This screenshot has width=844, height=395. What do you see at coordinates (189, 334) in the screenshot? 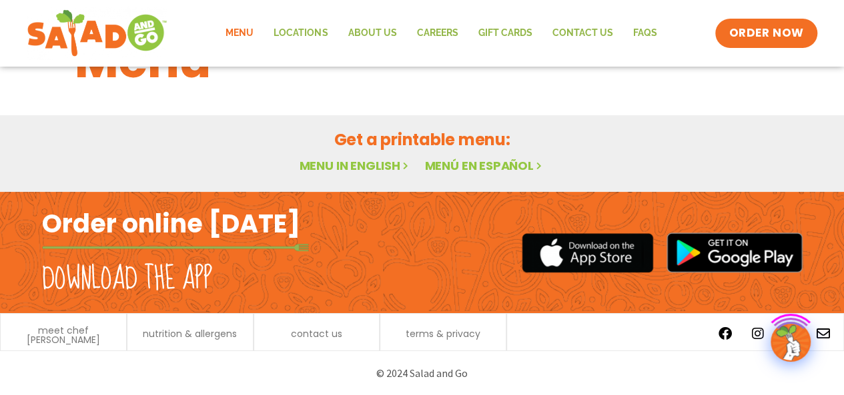
I see `a: nutrition & allergens` at bounding box center [189, 334].